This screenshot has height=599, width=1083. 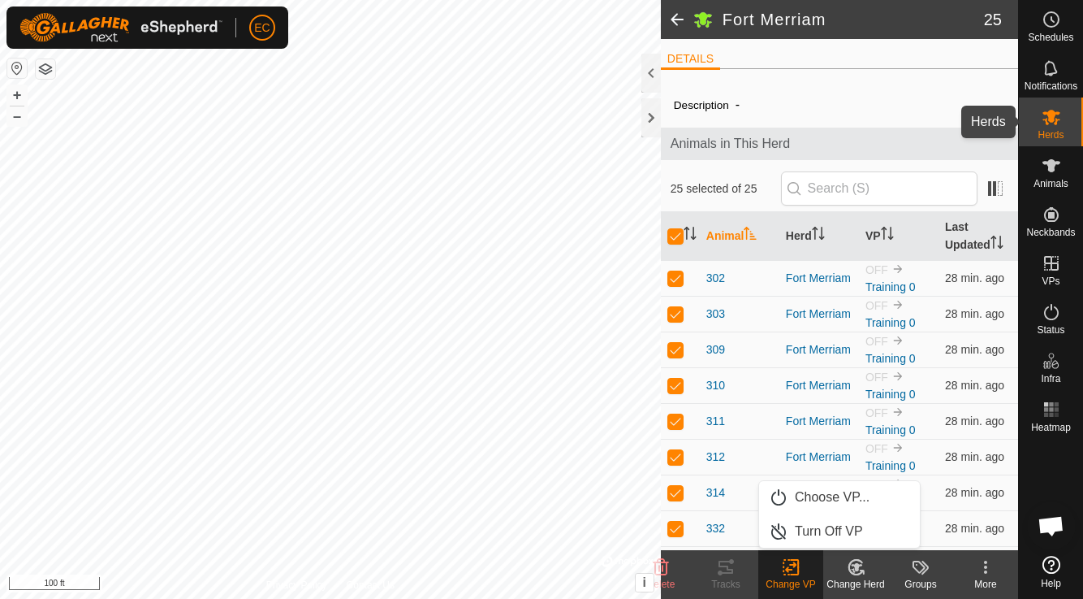 What do you see at coordinates (1052, 525) in the screenshot?
I see `div: Open chat` at bounding box center [1052, 525].